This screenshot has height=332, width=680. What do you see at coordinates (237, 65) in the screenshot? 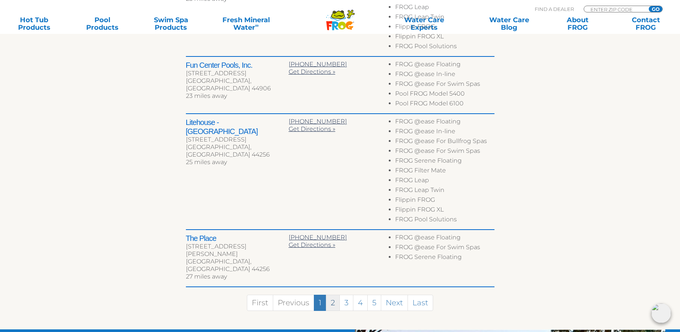
I see `h2: Fun Center Pools, Inc.` at bounding box center [237, 65].